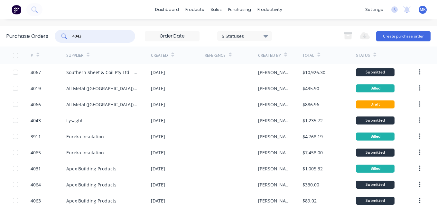 Image resolution: width=437 pixels, height=206 pixels. Describe the element at coordinates (172, 36) in the screenshot. I see `input: Order Date` at that location.